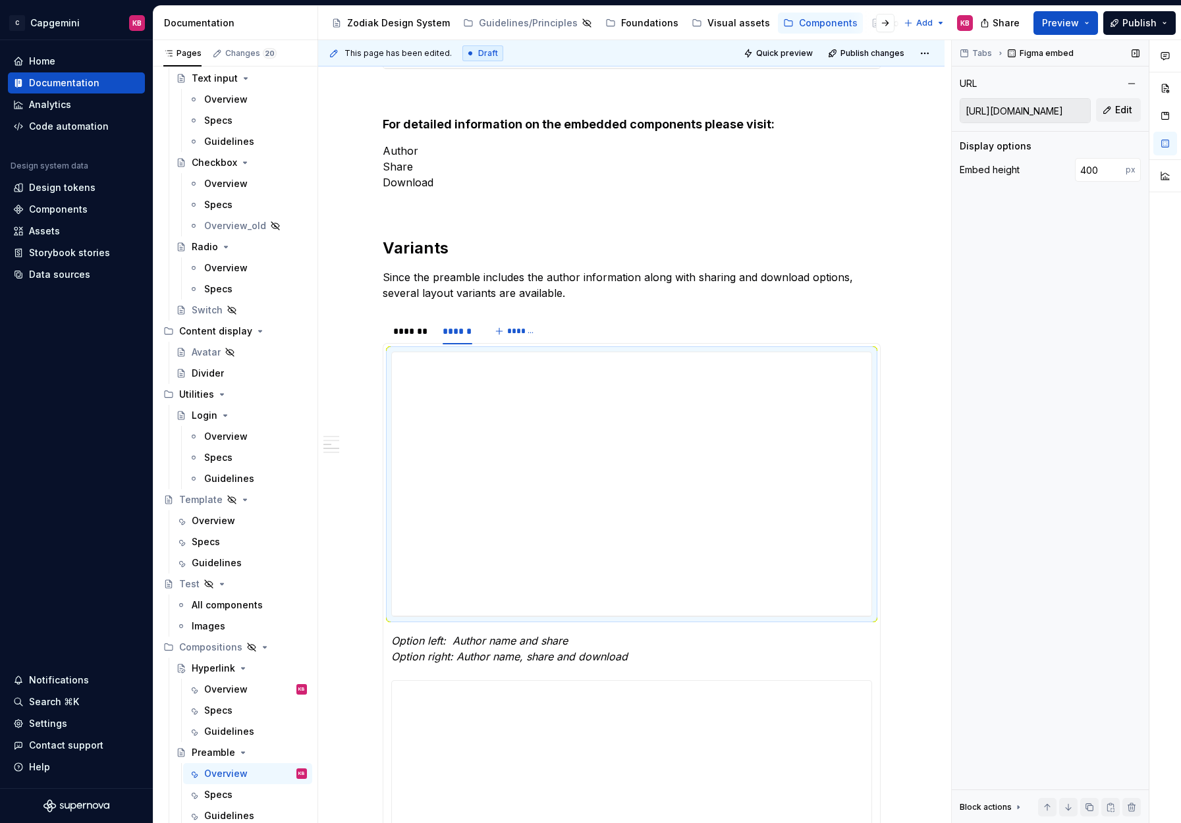  What do you see at coordinates (872, 53) in the screenshot?
I see `span: Publish changes` at bounding box center [872, 53].